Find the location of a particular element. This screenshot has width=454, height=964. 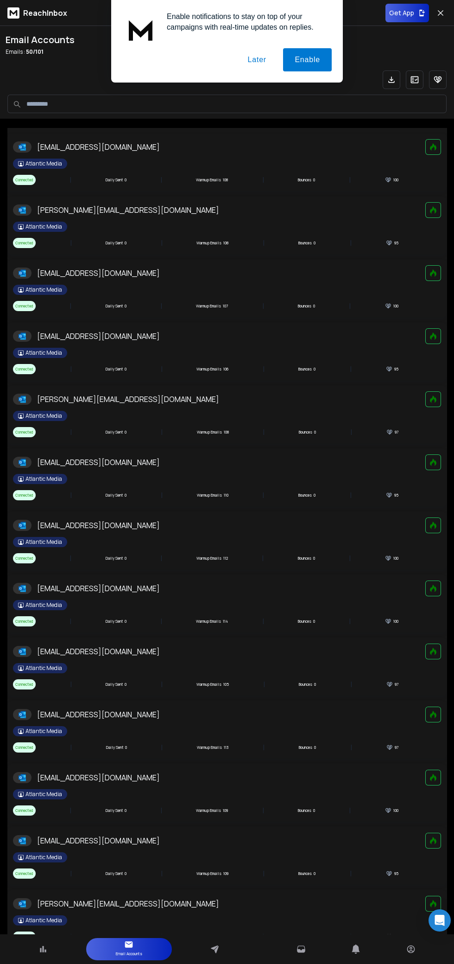

div: Enable notifications to stay on top of your campaigns with real-time updates on replies. is located at coordinates (246, 22).